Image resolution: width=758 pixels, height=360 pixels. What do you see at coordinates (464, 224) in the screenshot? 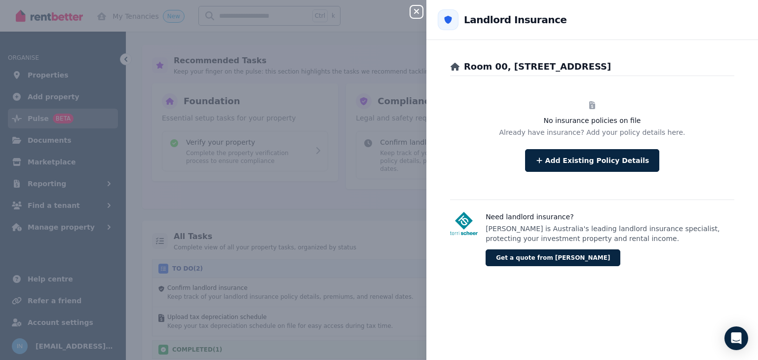
I see `img: Terri Scheer` at bounding box center [464, 224].